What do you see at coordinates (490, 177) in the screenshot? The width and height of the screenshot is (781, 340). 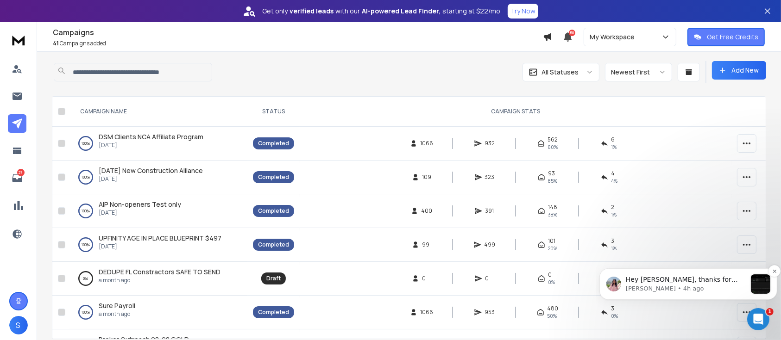 I see `span: 323` at bounding box center [490, 177].